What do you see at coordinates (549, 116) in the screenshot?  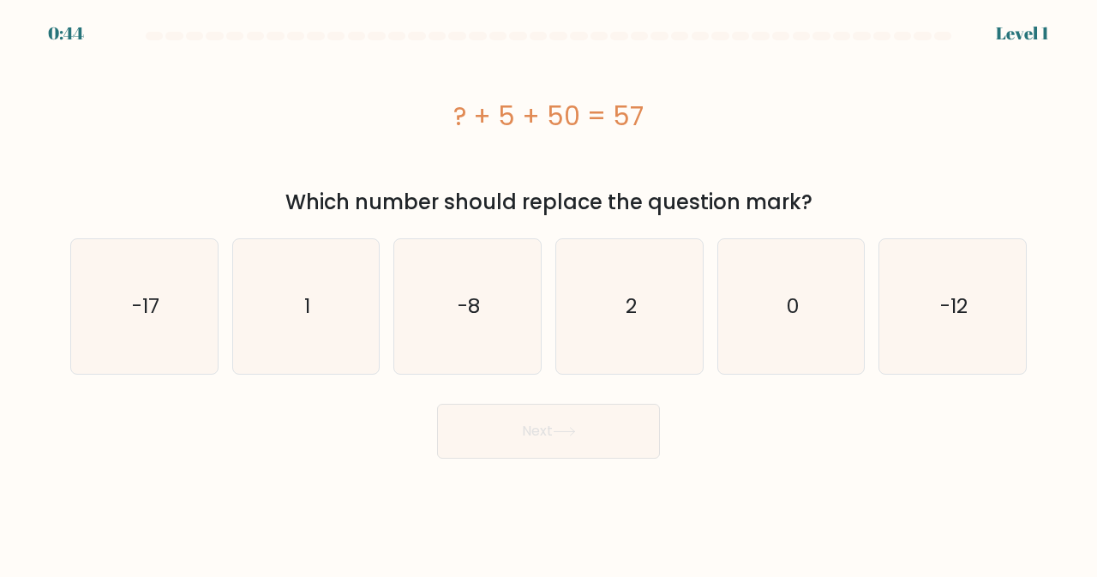 I see `div: ? + 5 + 50 = 57` at bounding box center [549, 116].